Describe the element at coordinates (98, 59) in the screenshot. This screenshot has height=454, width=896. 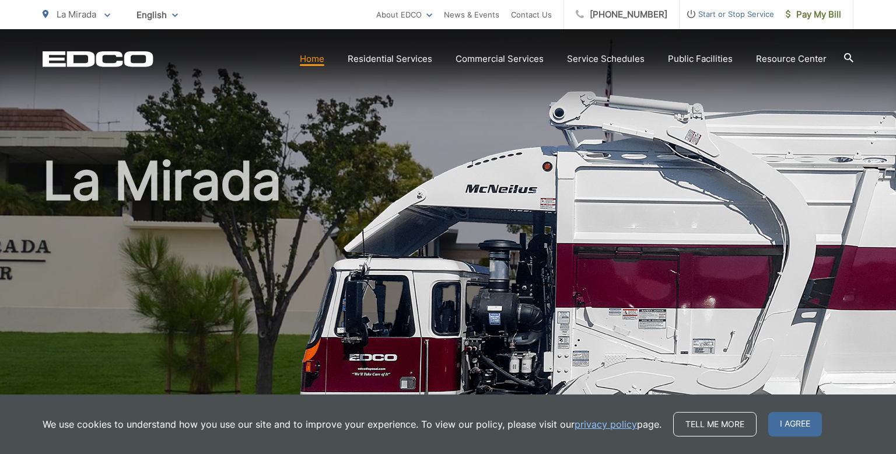
I see `a: EDCD logo. Return to the homepage.` at that location.